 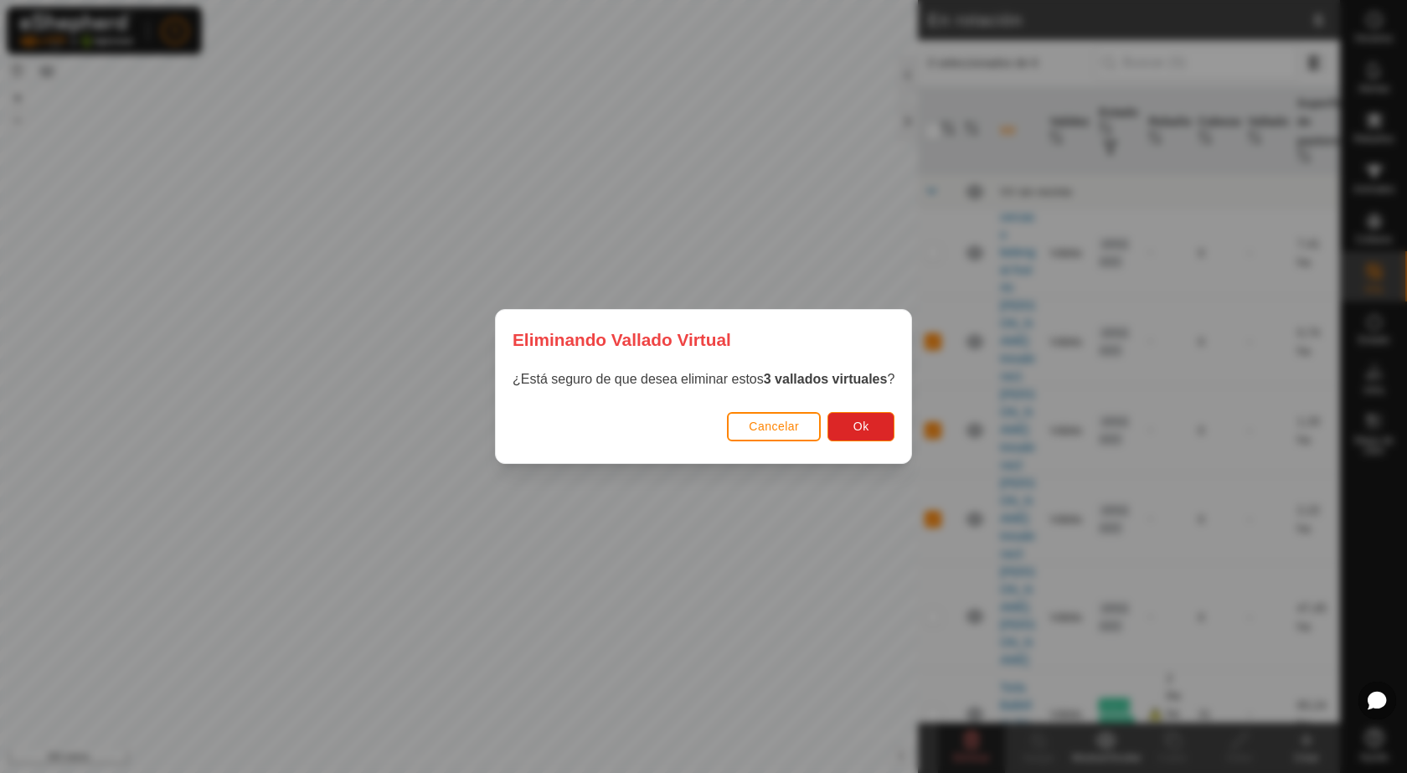 What do you see at coordinates (622, 339) in the screenshot?
I see `span: Eliminando Vallado Virtual` at bounding box center [622, 339].